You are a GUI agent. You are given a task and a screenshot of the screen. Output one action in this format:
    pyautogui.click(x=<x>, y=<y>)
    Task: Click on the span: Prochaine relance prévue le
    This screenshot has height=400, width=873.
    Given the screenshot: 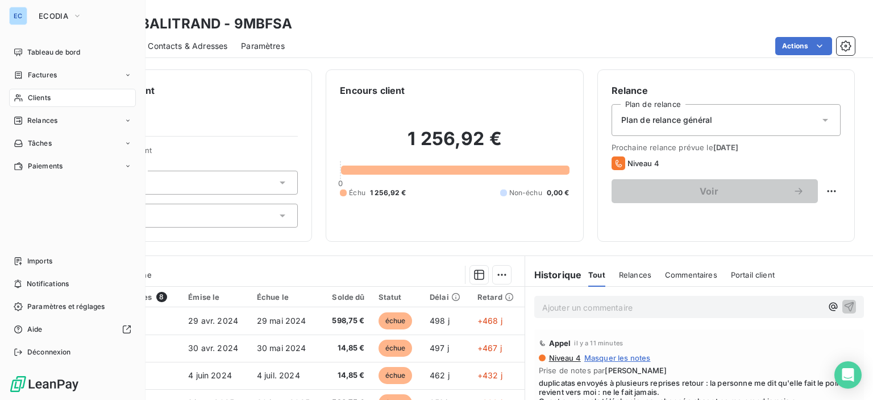 What is the action you would take?
    pyautogui.click(x=726, y=147)
    